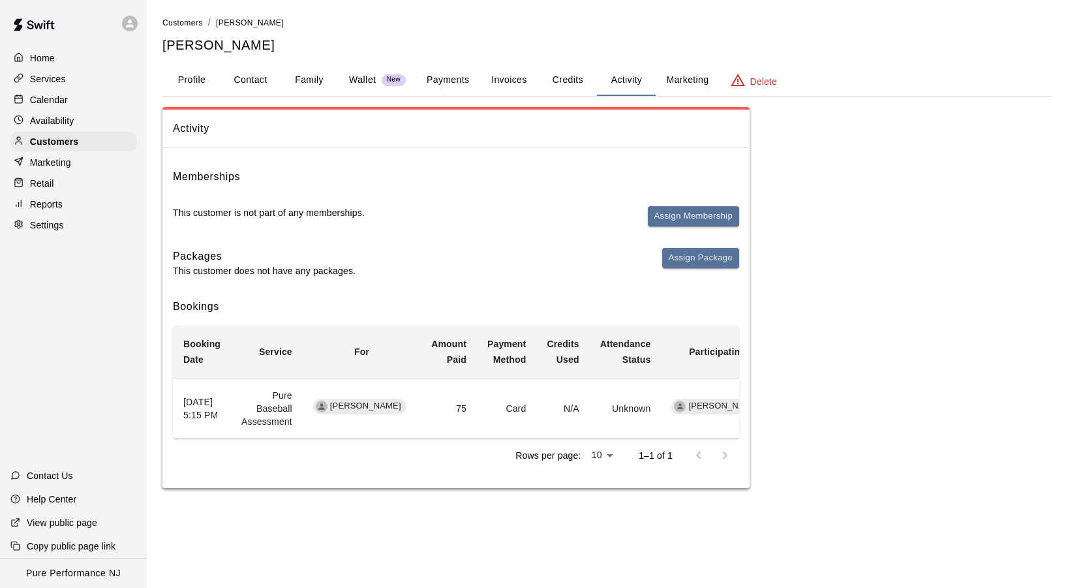 The width and height of the screenshot is (1068, 588). I want to click on div: Reports, so click(73, 204).